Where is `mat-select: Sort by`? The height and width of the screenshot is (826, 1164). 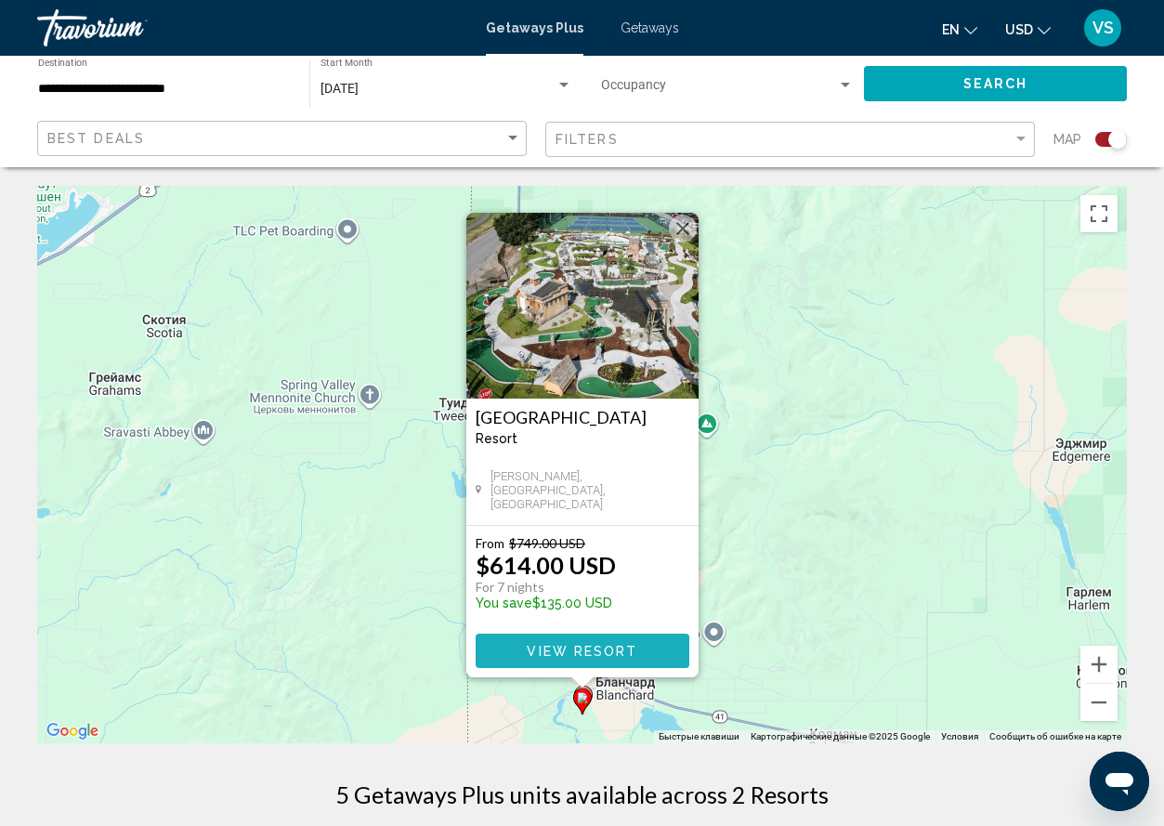
mat-select: Sort by is located at coordinates (284, 138).